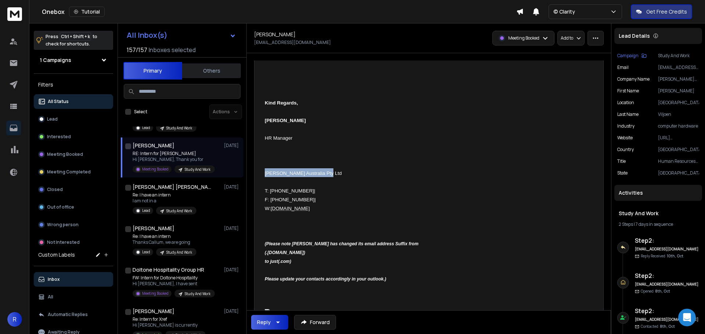 The image size is (705, 334). Describe the element at coordinates (628, 115) in the screenshot. I see `p: Last Name` at that location.